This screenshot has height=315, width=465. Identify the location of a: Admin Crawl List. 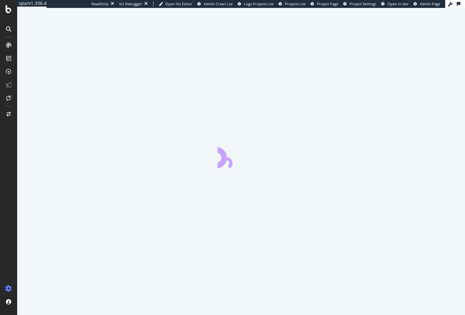
(215, 4).